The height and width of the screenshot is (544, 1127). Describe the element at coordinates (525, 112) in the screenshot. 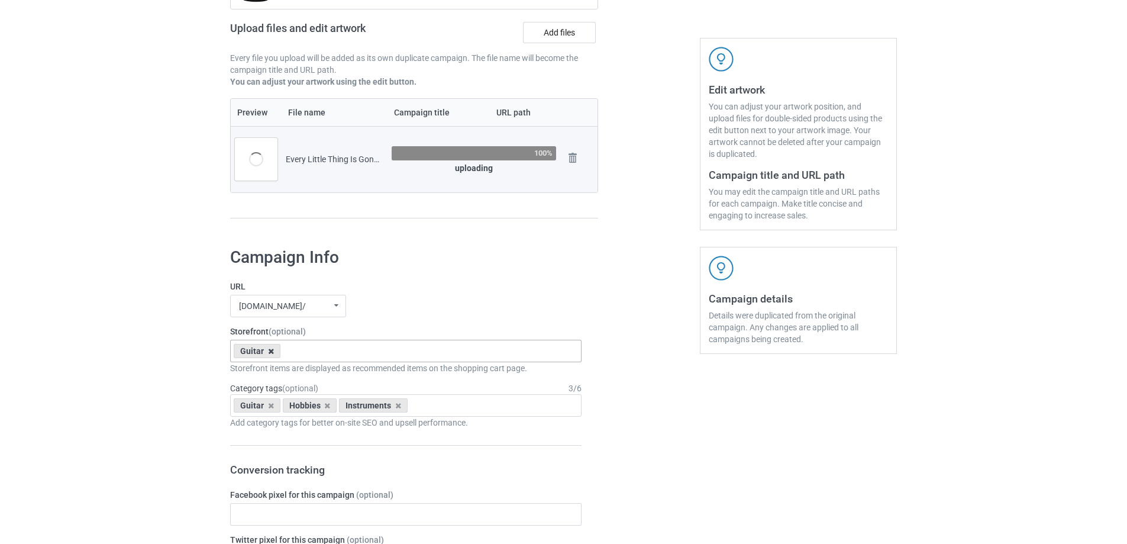

I see `th: URL path` at that location.